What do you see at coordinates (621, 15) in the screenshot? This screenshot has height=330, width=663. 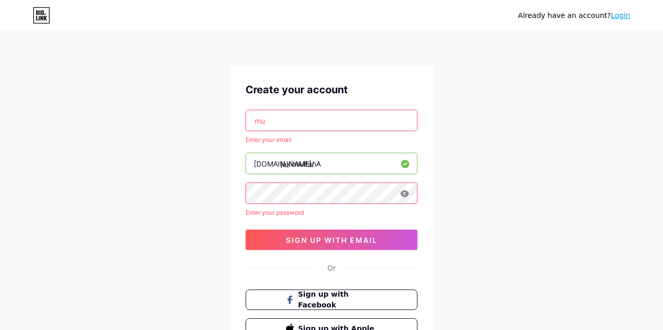 I see `a: Login` at bounding box center [621, 15].